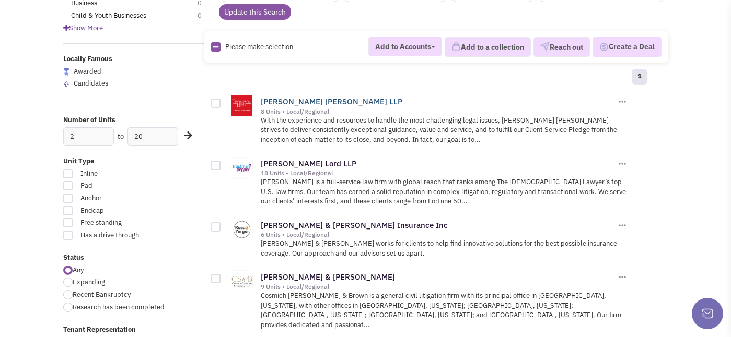 The width and height of the screenshot is (731, 337). Describe the element at coordinates (66, 84) in the screenshot. I see `img: locallyfamous-upvote.png` at that location.